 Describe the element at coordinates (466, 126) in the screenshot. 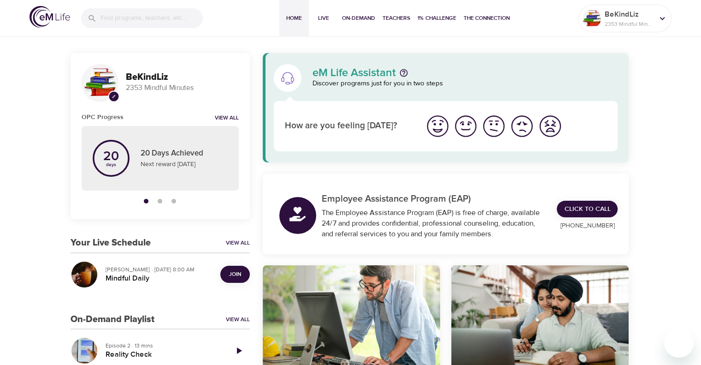

I see `button: I'm feeling good` at that location.